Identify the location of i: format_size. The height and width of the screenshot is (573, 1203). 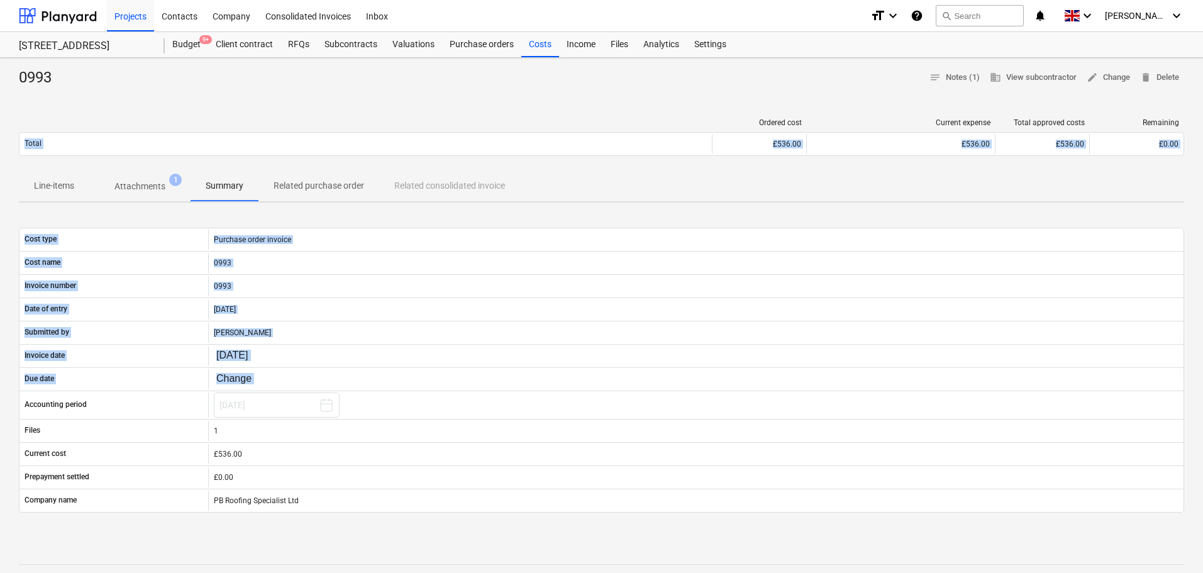
(878, 16).